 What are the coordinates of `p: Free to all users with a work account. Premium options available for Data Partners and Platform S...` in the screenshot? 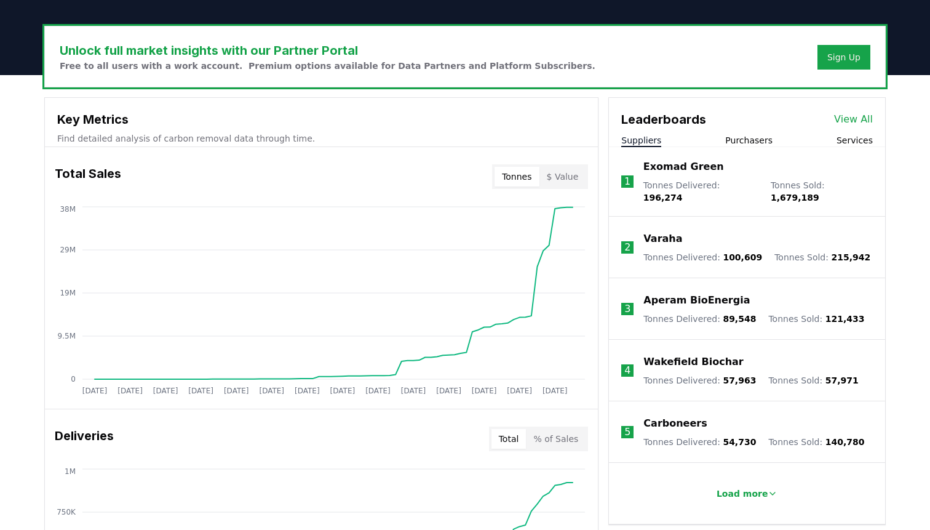 It's located at (327, 66).